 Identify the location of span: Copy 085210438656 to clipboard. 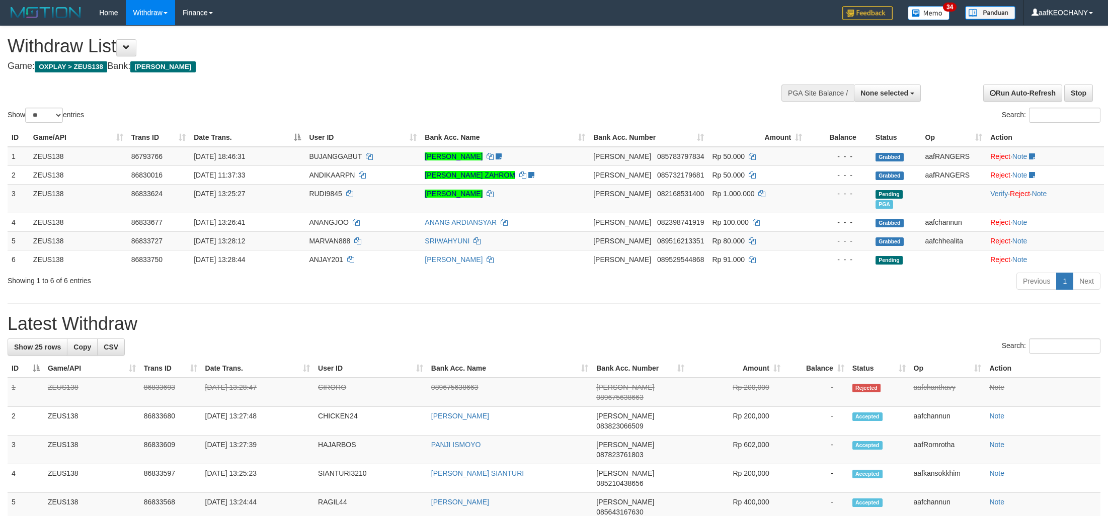
(619, 483).